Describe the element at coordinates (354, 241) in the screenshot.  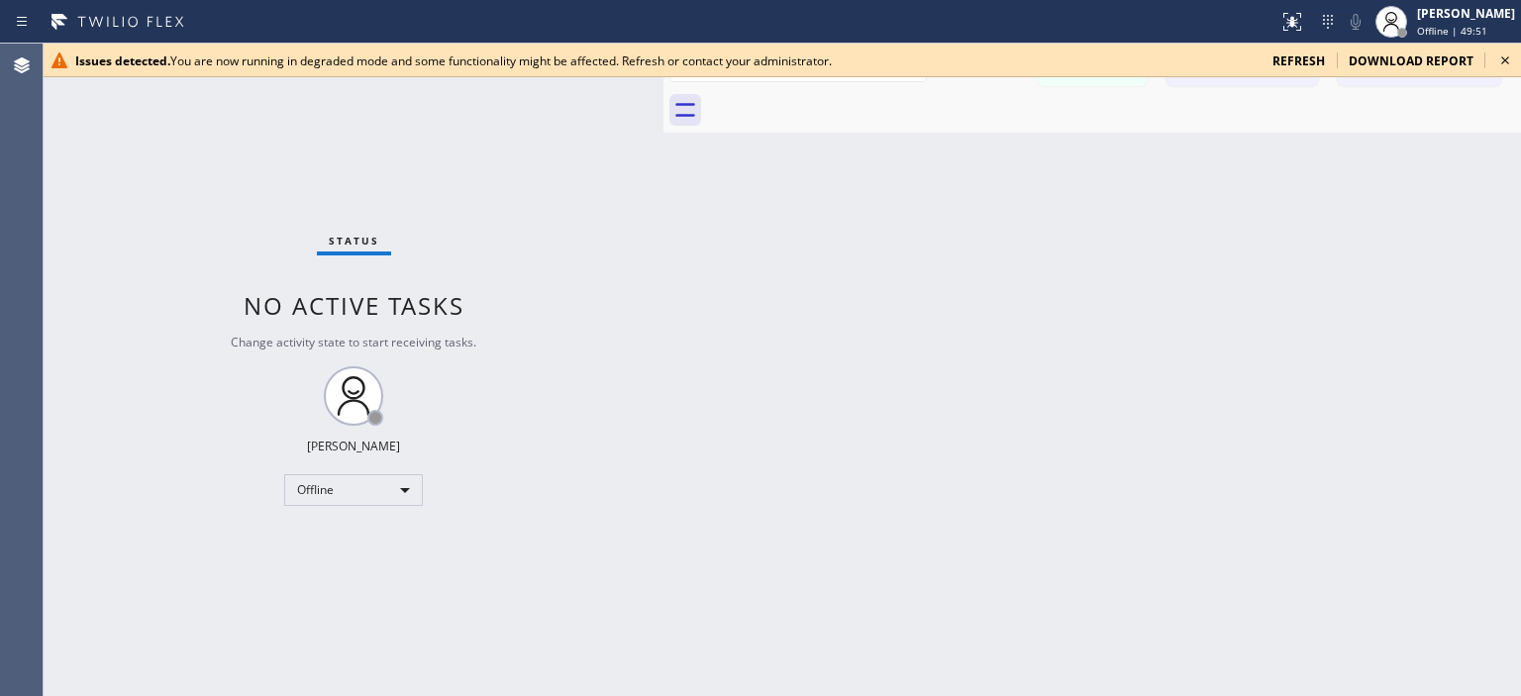
I see `span: Status` at that location.